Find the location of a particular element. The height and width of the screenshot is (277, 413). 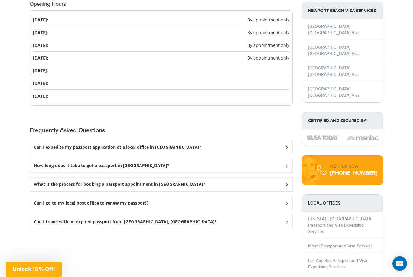

strong: Certified and Secured by is located at coordinates (343, 121).